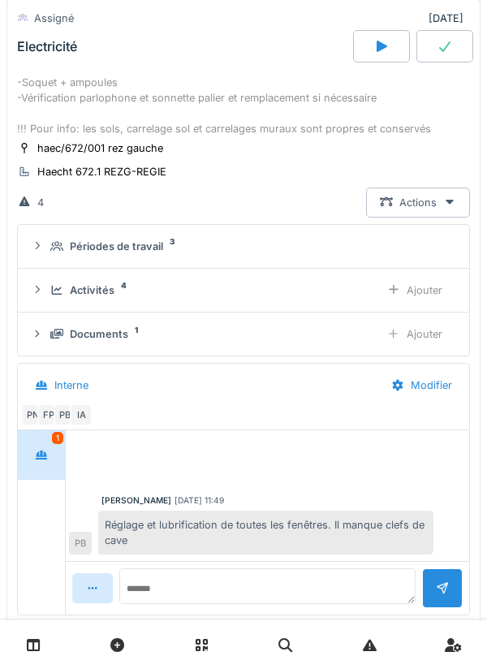 This screenshot has height=669, width=487. I want to click on div: PN, so click(32, 415).